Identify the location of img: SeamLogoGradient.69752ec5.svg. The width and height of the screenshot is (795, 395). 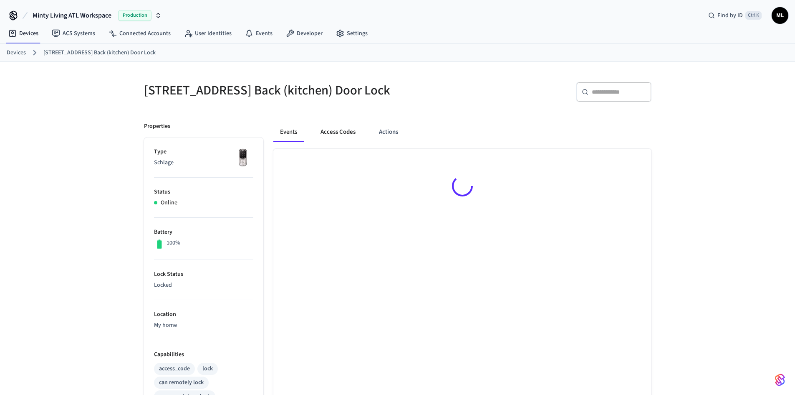
(780, 380).